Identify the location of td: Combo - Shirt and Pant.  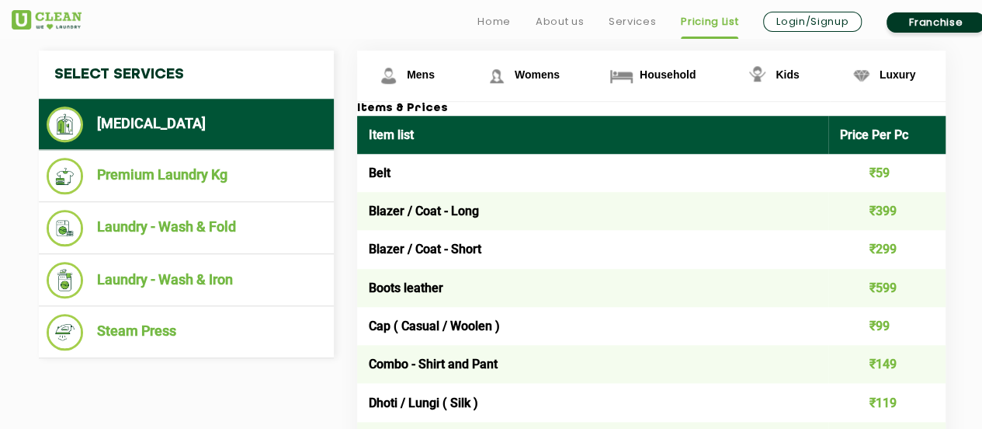
(593, 363).